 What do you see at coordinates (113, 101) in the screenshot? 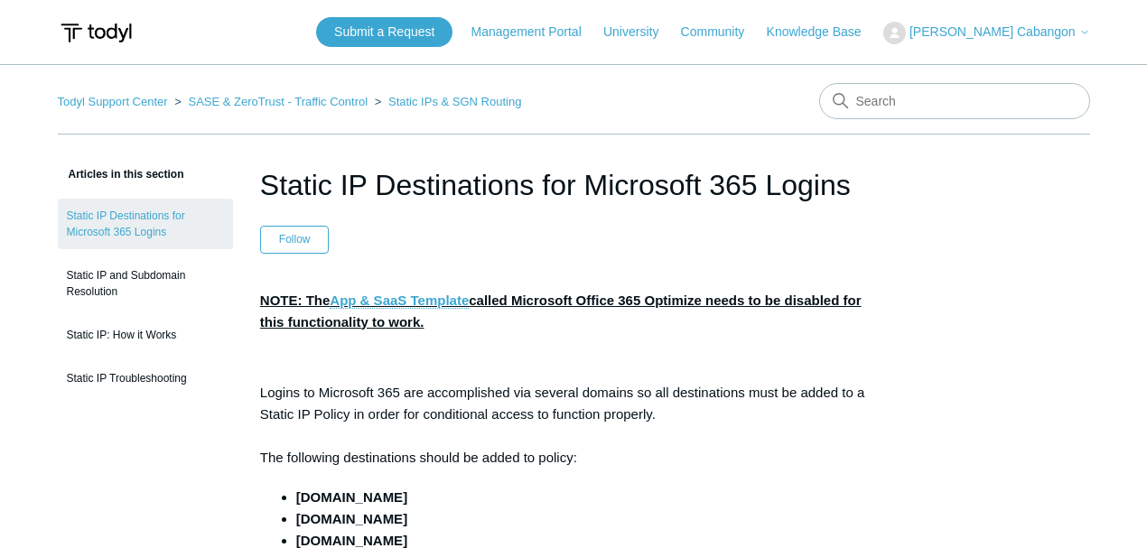
I see `a: Todyl Support Center` at bounding box center [113, 101].